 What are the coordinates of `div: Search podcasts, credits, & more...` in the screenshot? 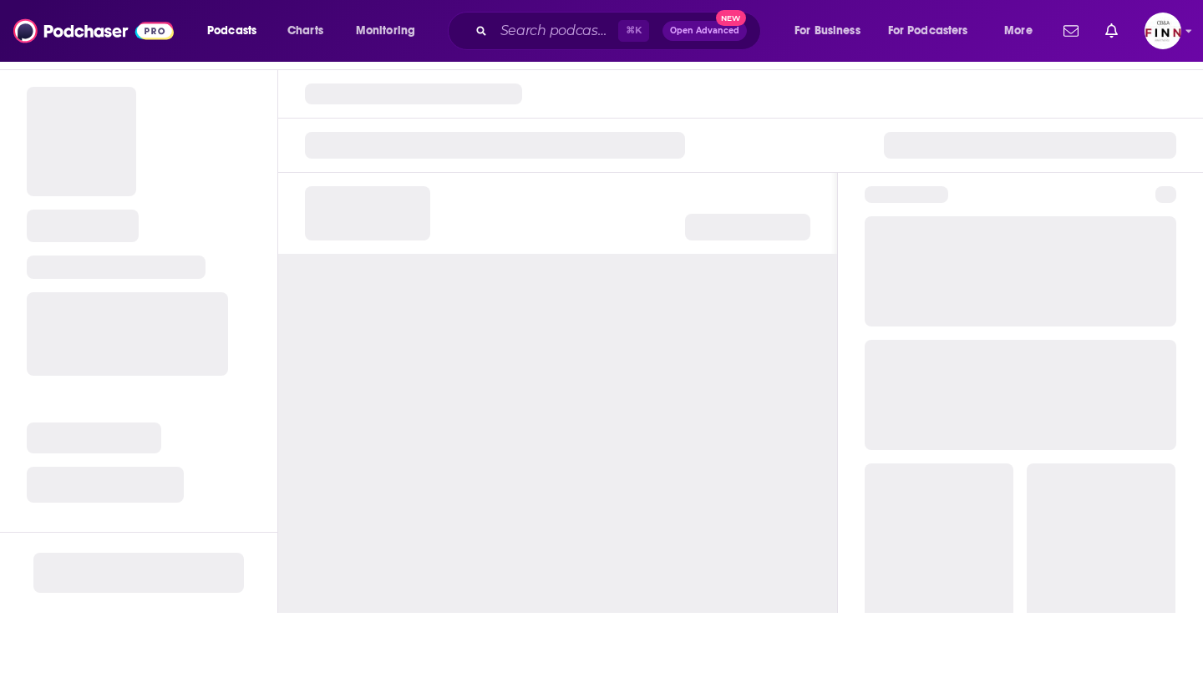 It's located at (620, 31).